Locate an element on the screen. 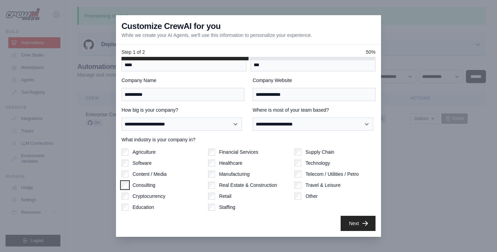 This screenshot has width=497, height=252. label: Supply Chain is located at coordinates (320, 152).